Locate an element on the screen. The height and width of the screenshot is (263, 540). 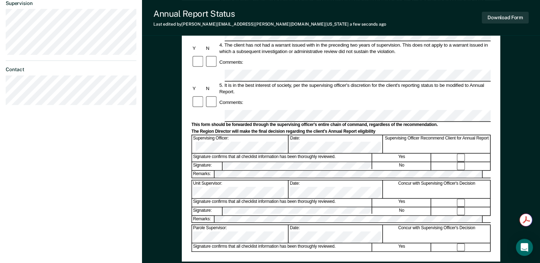
dt: Supervision is located at coordinates (71, 3).